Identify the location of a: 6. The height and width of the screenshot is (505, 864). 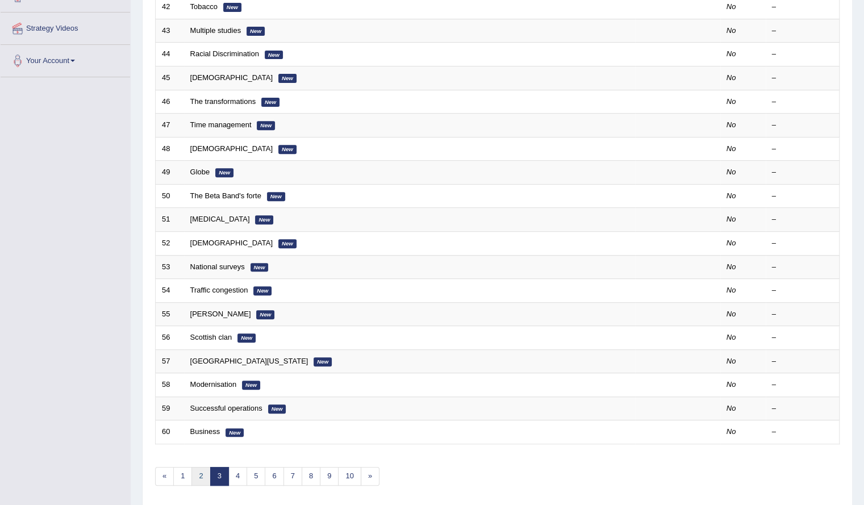
(274, 476).